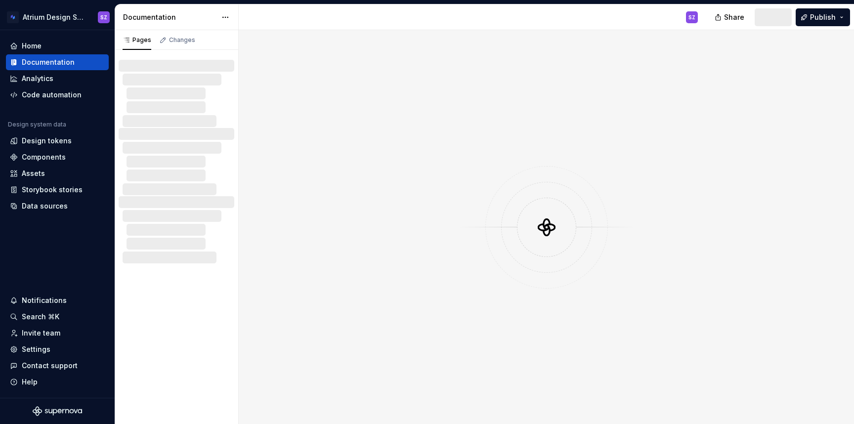  What do you see at coordinates (57, 173) in the screenshot?
I see `a: Assets` at bounding box center [57, 173].